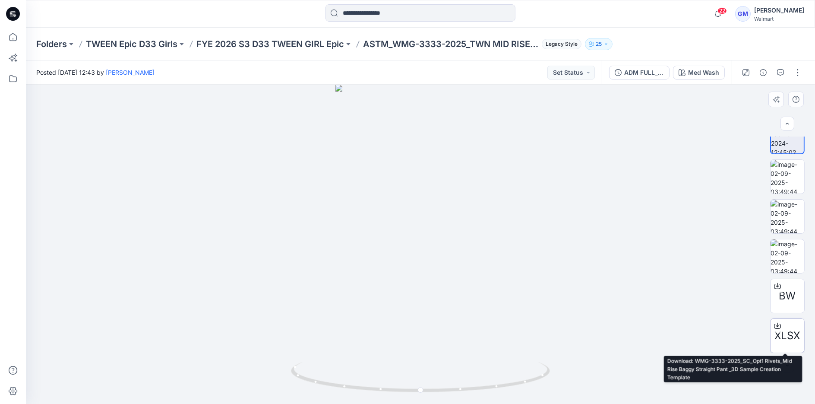 The height and width of the screenshot is (404, 815). What do you see at coordinates (787, 137) in the screenshot?
I see `img: turntable-08-10-2024-12:45:02` at bounding box center [787, 137].